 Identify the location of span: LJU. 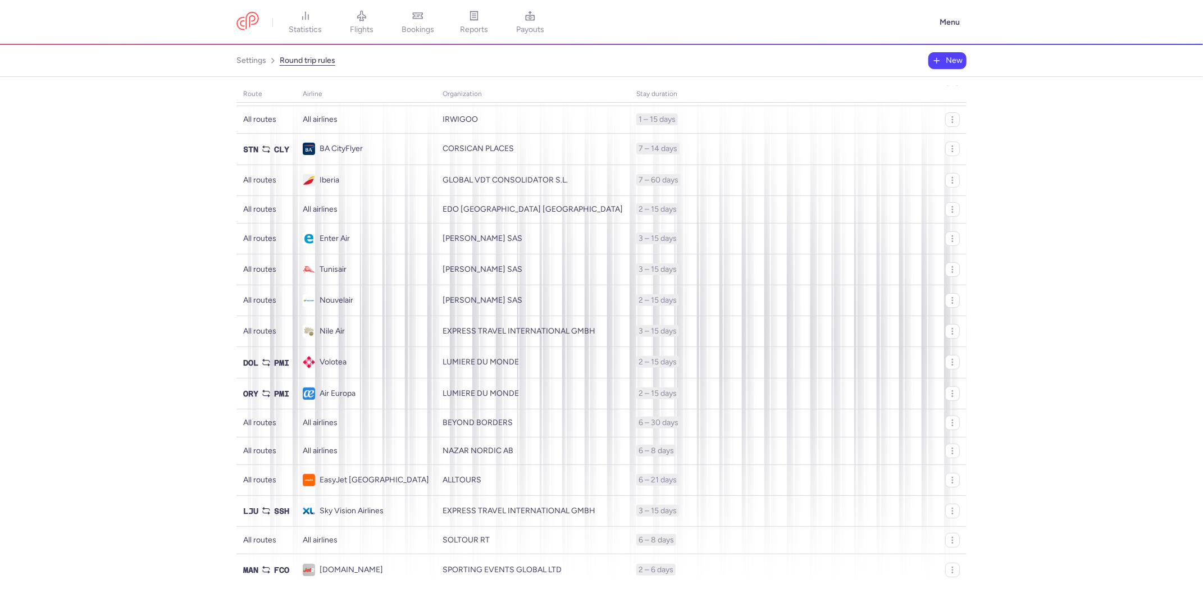
(250, 511).